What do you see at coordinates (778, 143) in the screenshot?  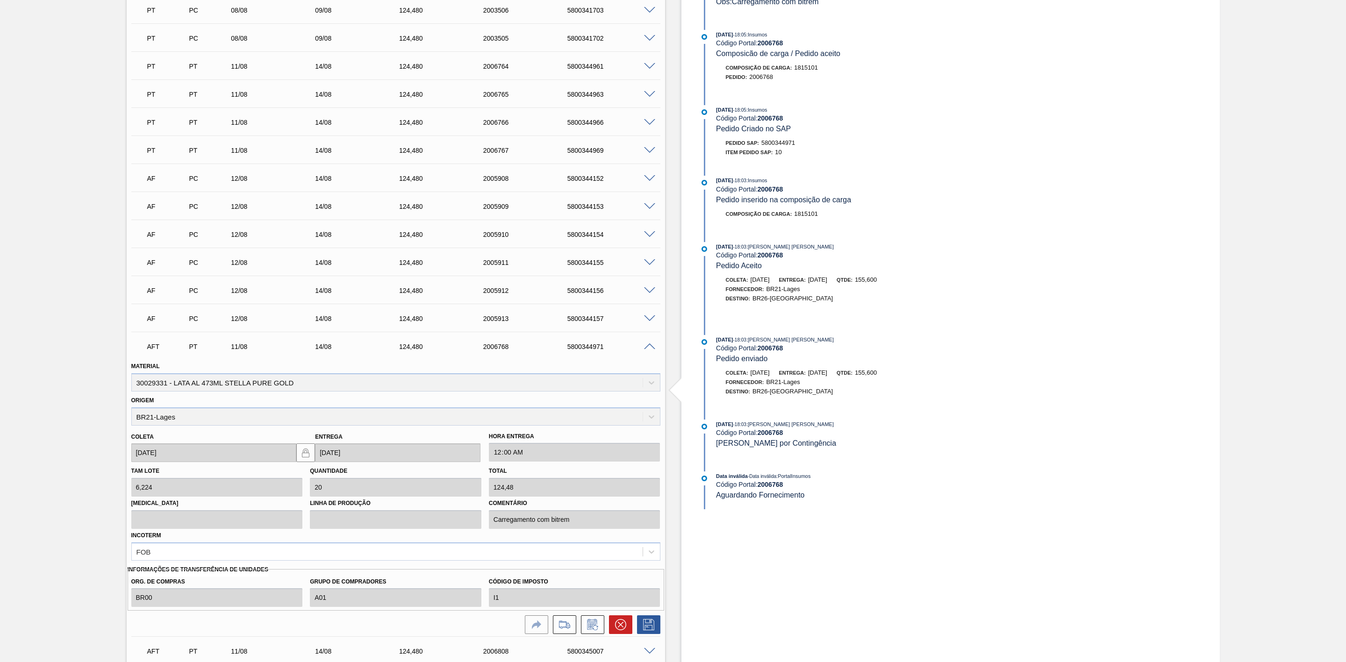 I see `span: 5800344971` at bounding box center [778, 143].